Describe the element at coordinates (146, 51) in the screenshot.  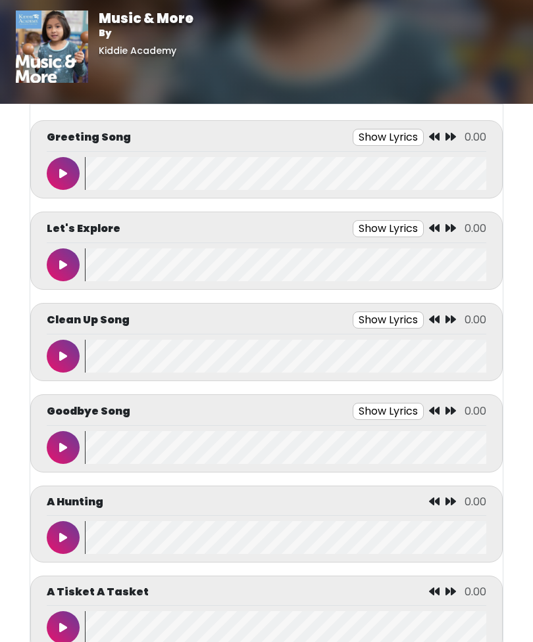
I see `h6: Kiddie Academy` at that location.